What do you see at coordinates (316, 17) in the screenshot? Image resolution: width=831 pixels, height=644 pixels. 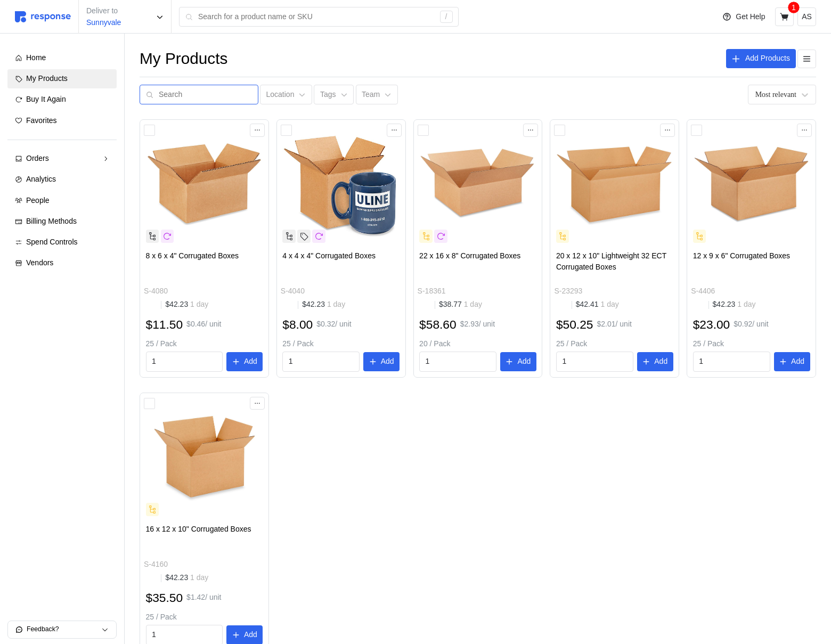 I see `input: Search for a product name or SKU` at bounding box center [316, 17].